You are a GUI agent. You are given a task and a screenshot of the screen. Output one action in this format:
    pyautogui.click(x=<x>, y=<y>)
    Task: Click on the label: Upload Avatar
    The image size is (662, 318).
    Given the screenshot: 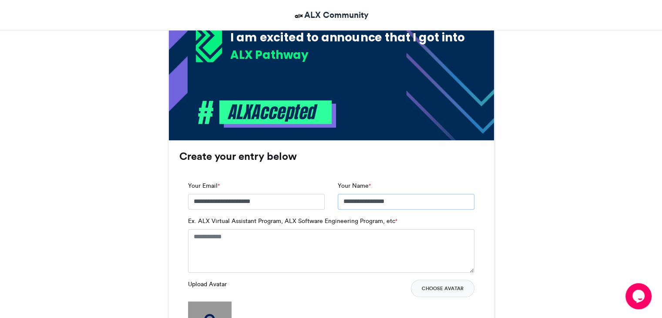 What is the action you would take?
    pyautogui.click(x=207, y=284)
    